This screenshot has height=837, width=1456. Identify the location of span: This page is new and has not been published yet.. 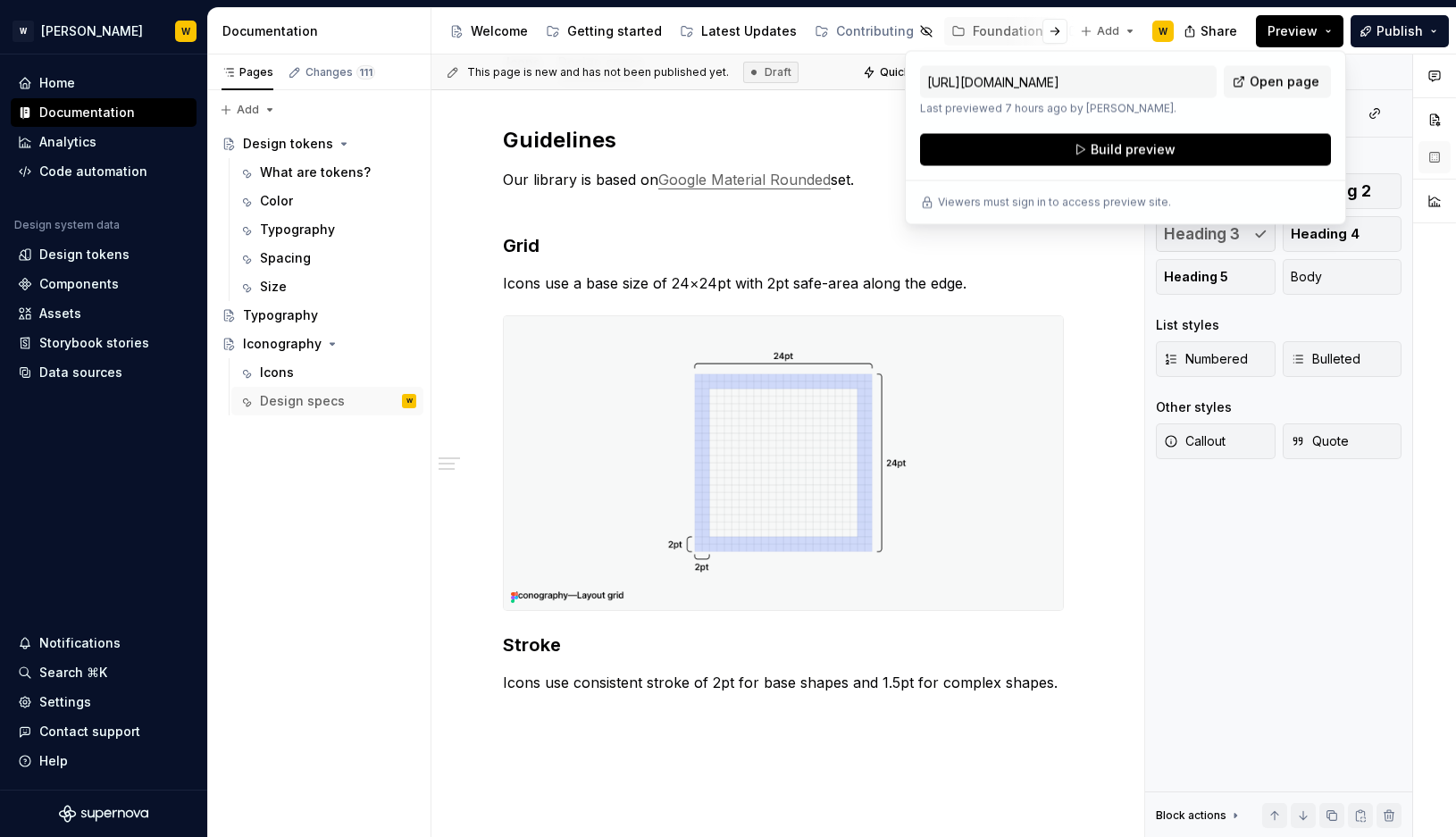
(598, 73).